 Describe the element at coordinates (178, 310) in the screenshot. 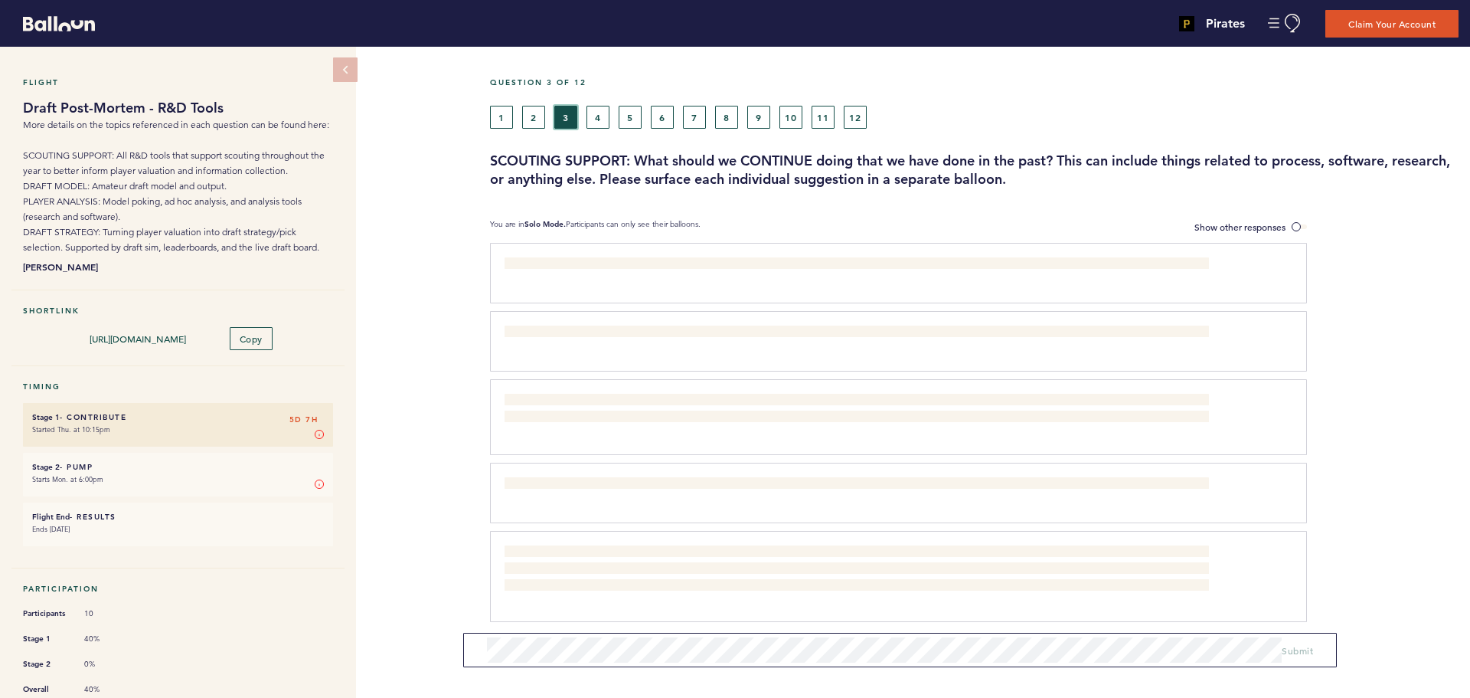

I see `h5: Shortlink` at that location.